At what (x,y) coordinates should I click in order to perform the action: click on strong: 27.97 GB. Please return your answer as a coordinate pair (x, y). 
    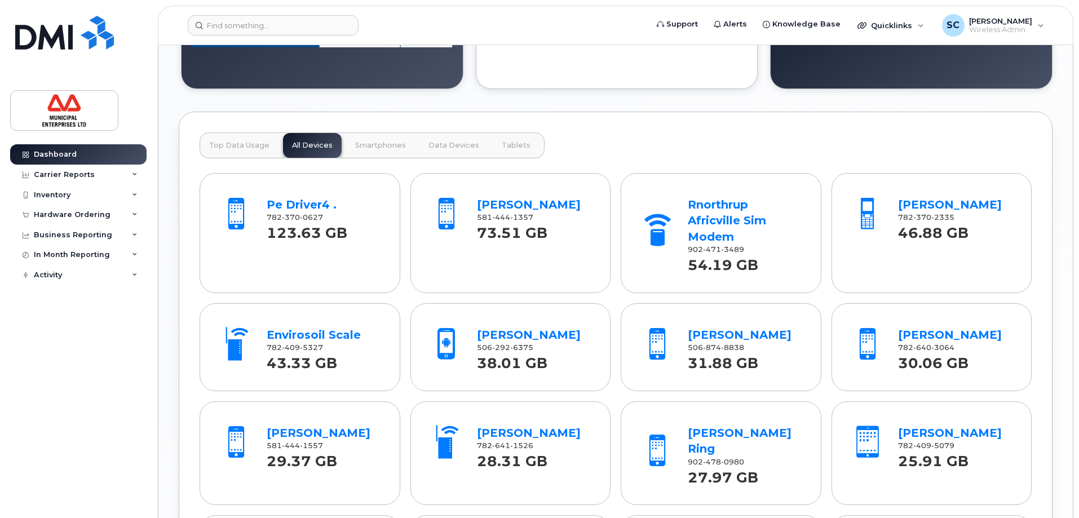
    Looking at the image, I should click on (723, 474).